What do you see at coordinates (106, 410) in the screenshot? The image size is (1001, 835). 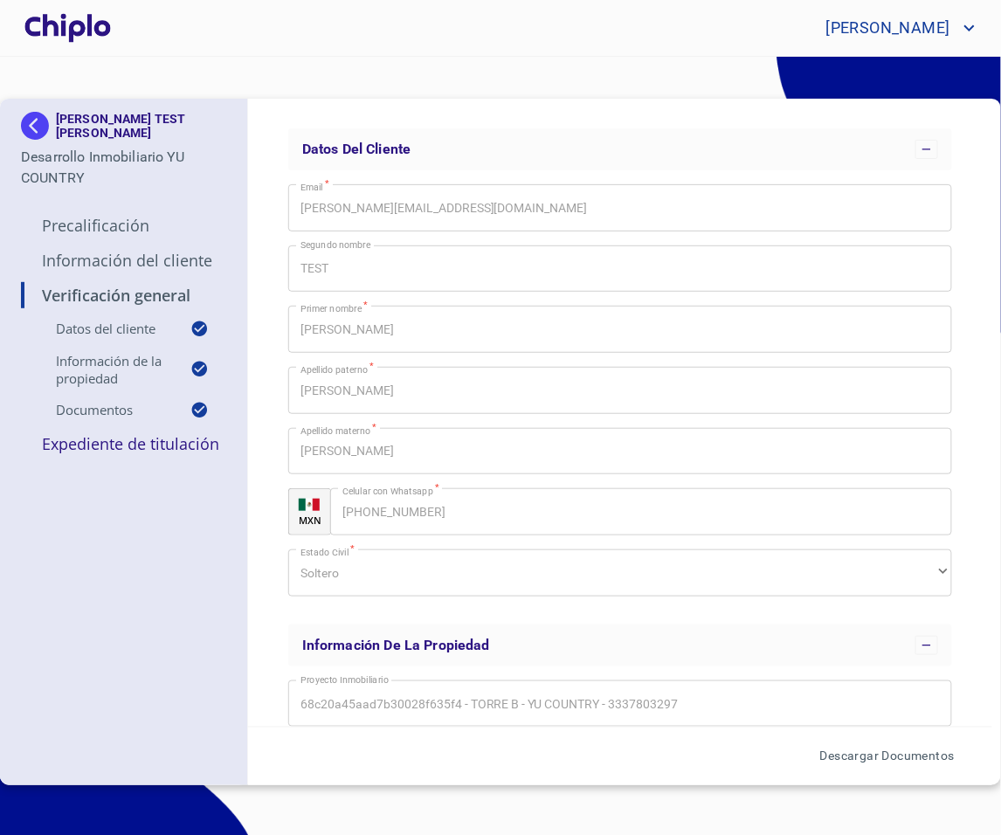 I see `p: Documentos` at bounding box center [106, 410].